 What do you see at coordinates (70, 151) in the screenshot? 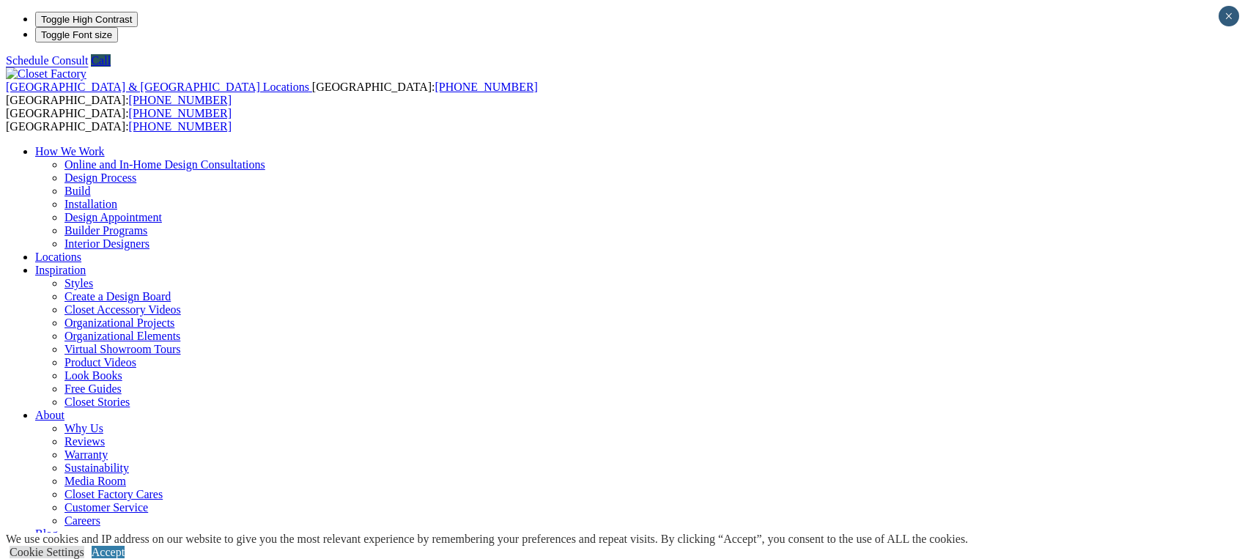
I see `a: How We Work` at bounding box center [70, 151].